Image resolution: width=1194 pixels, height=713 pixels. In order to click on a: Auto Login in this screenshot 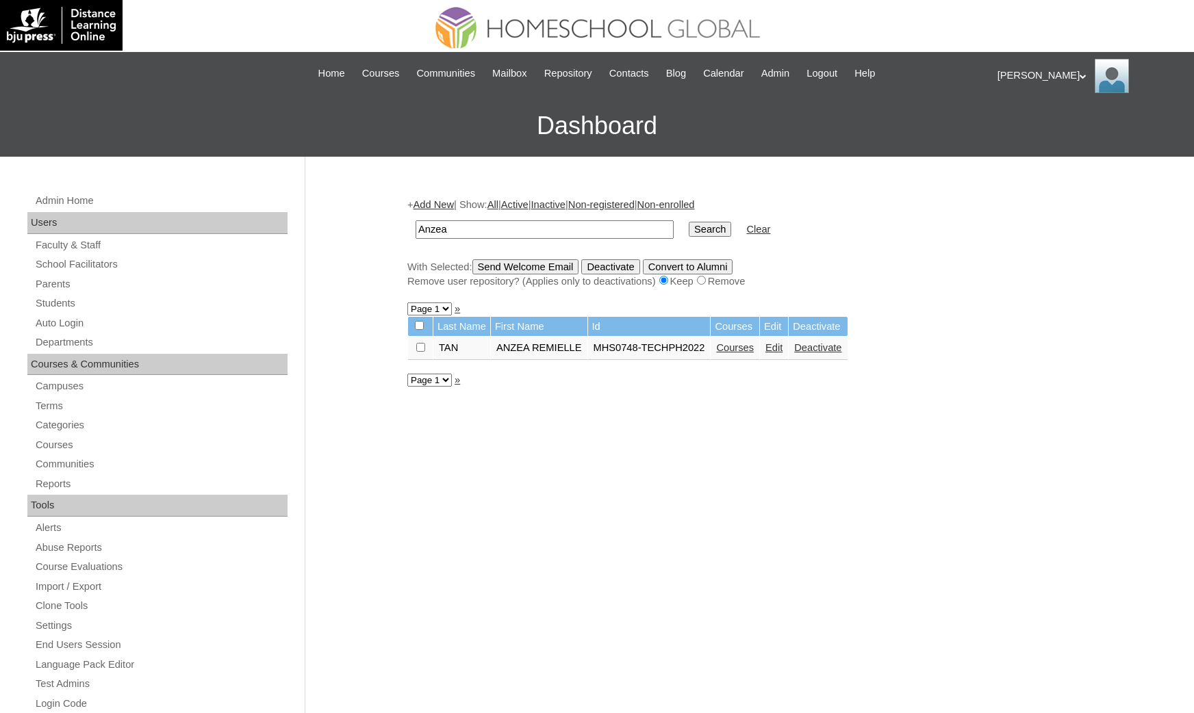, I will do `click(161, 323)`.